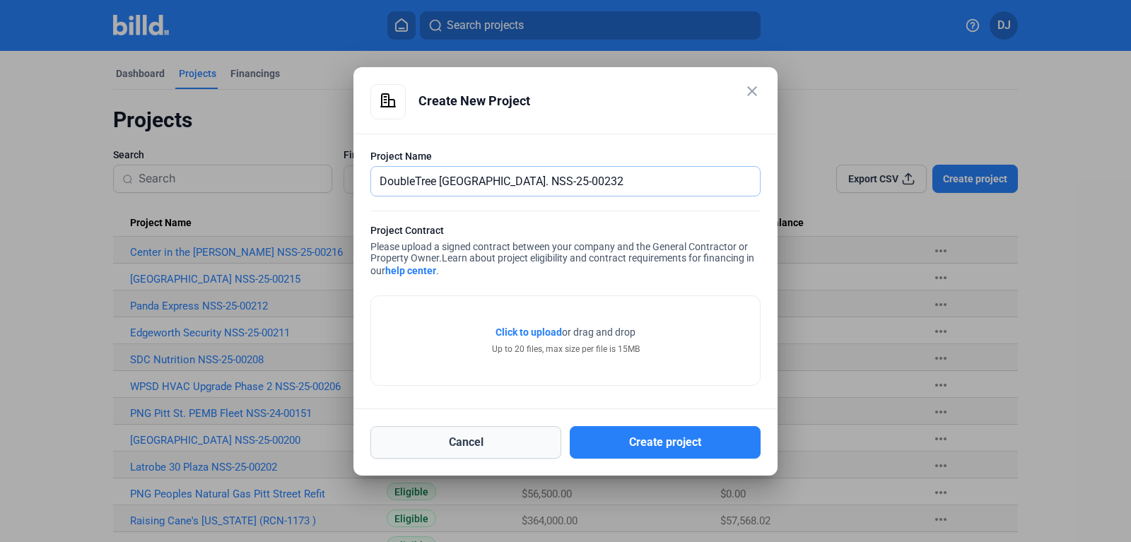 This screenshot has width=1131, height=542. Describe the element at coordinates (565, 156) in the screenshot. I see `div: Project Name` at that location.